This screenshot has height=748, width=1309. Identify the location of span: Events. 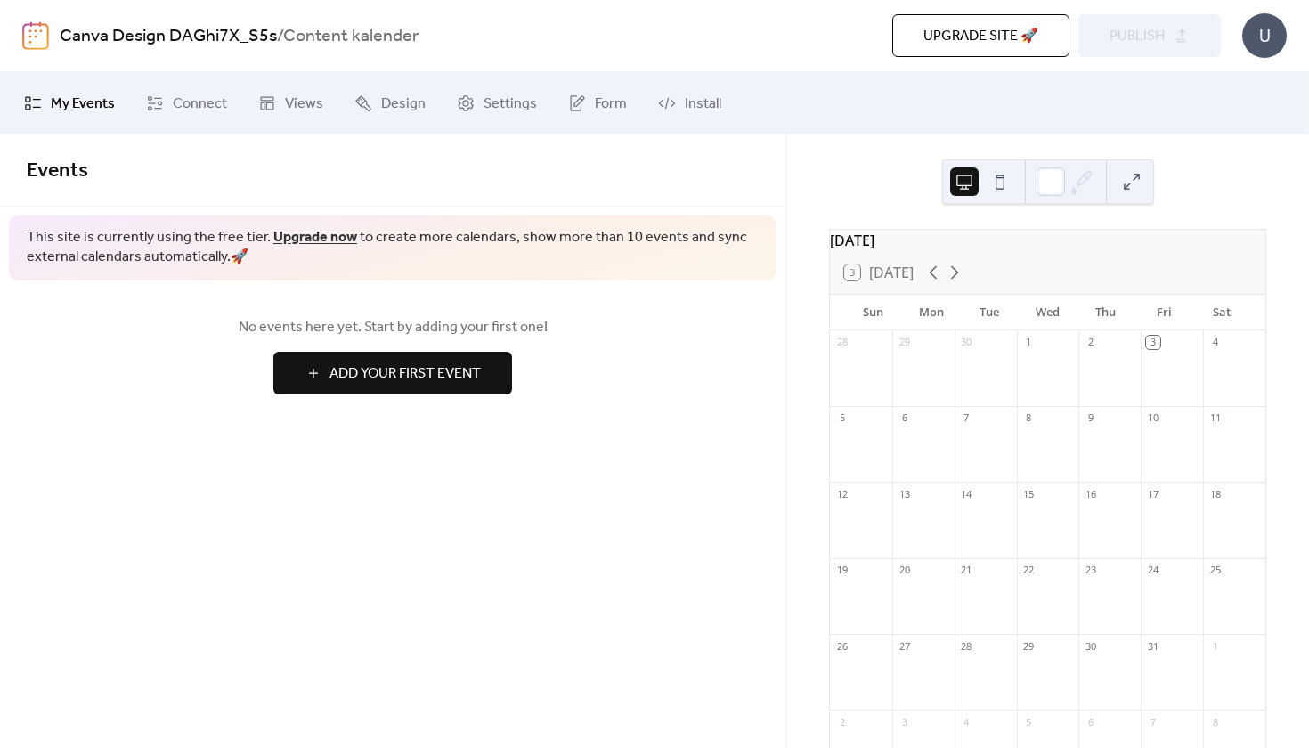
(57, 171).